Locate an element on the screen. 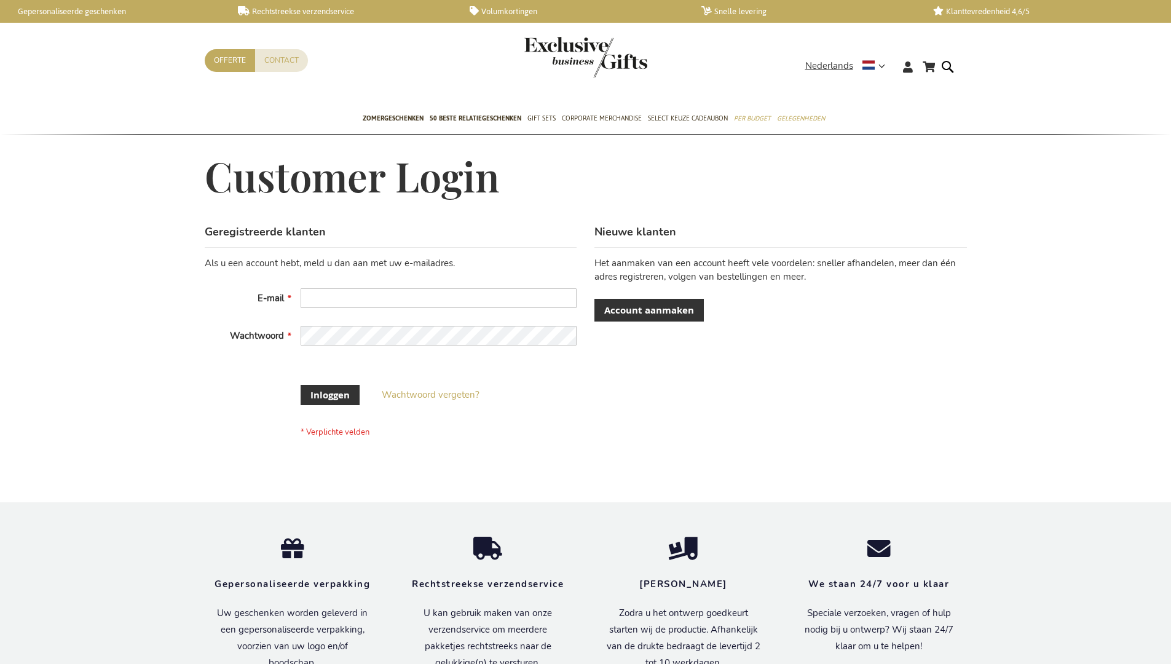 The height and width of the screenshot is (664, 1171). strong: Gepersonaliseerde verpakking is located at coordinates (292, 584).